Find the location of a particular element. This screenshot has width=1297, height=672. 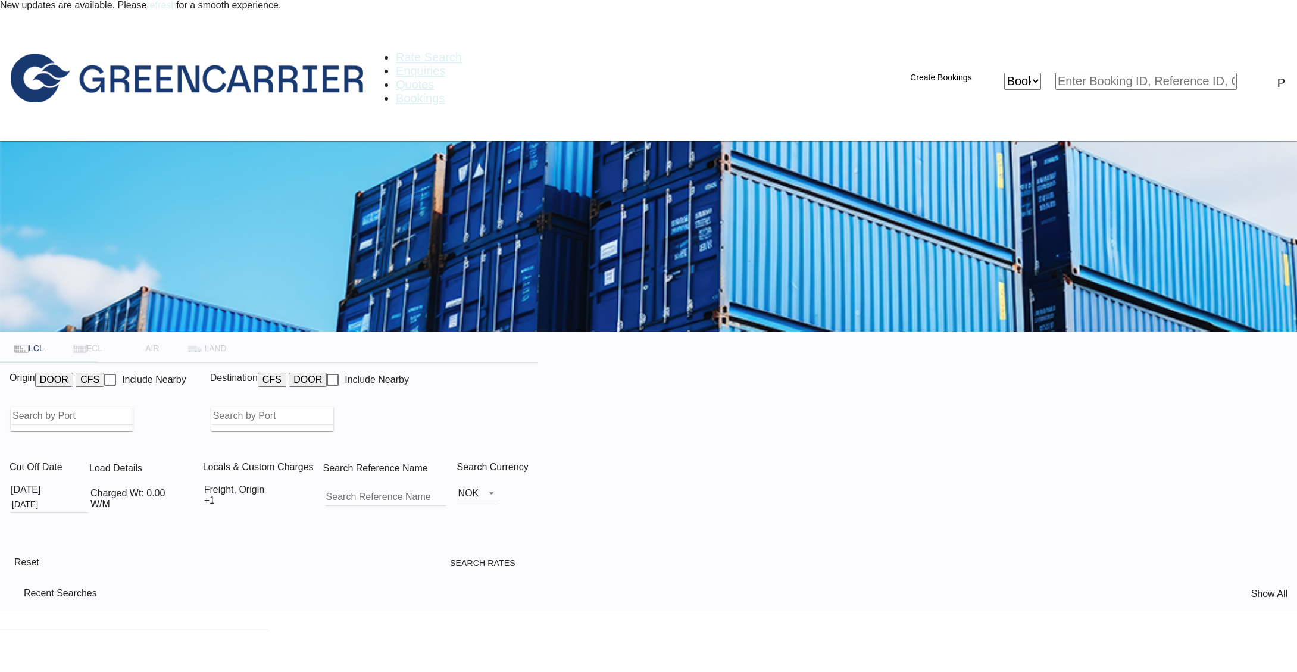

div: icon-magnify is located at coordinates (1258, 81).